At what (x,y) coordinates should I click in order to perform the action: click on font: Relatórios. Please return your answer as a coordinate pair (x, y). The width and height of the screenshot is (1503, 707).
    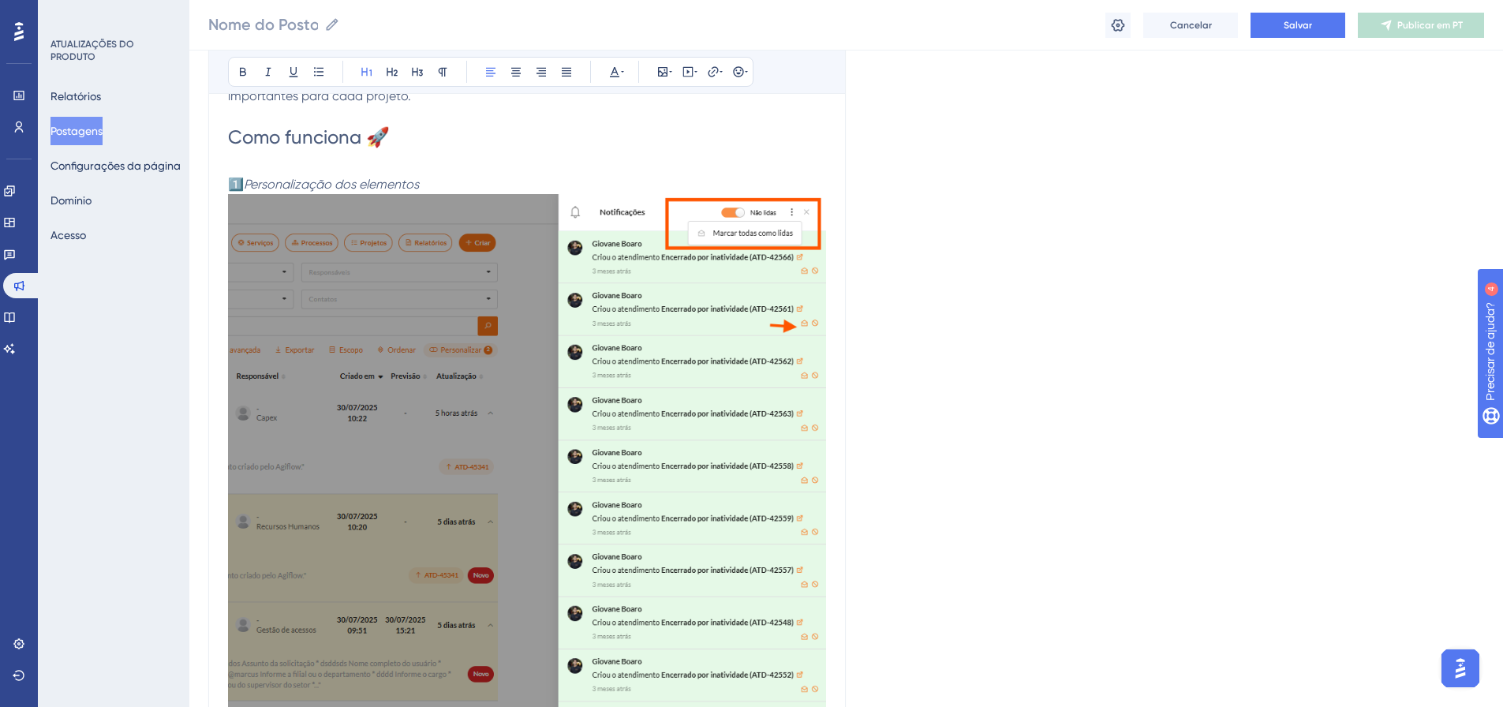
    Looking at the image, I should click on (76, 96).